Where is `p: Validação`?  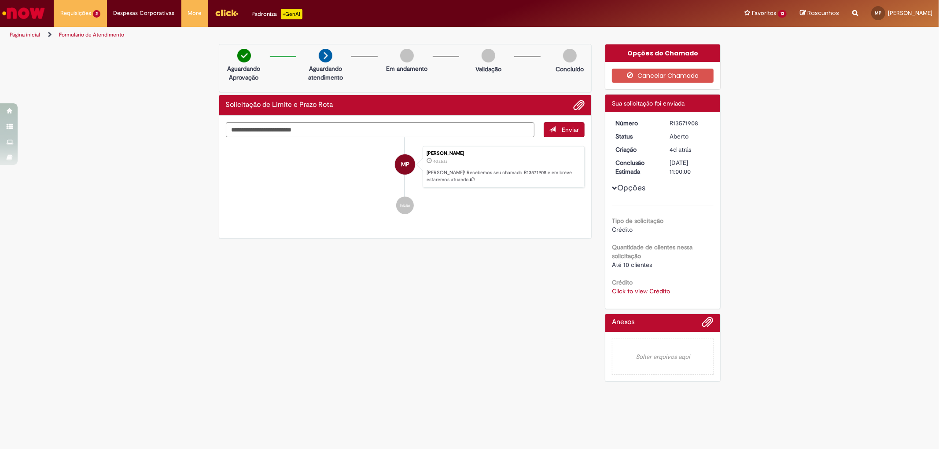
p: Validação is located at coordinates (488, 69).